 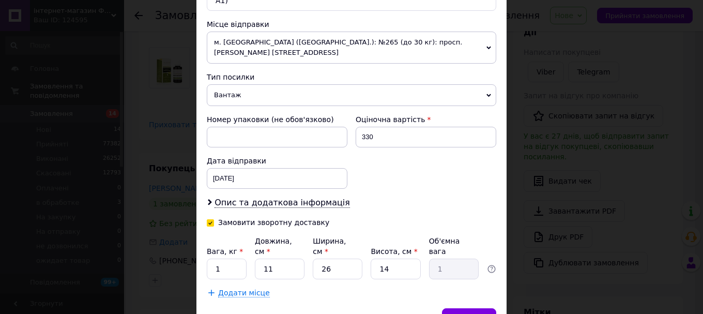 I want to click on label: Висота, см, so click(x=394, y=251).